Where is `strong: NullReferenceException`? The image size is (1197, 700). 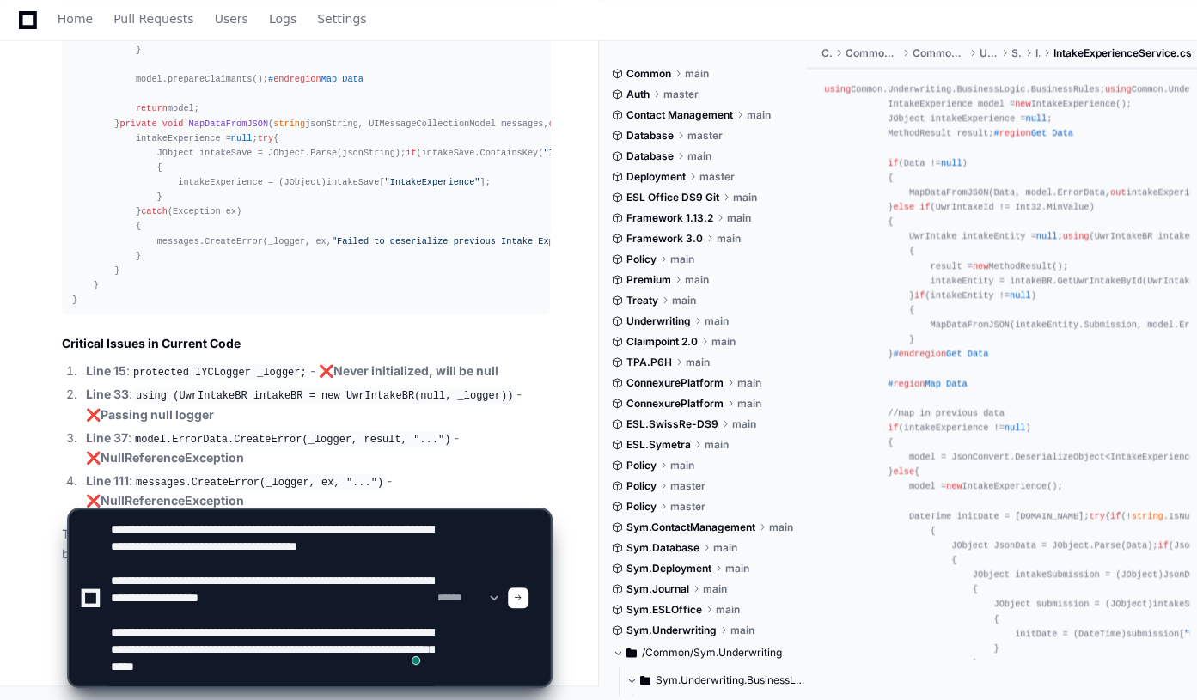
strong: NullReferenceException is located at coordinates (172, 456).